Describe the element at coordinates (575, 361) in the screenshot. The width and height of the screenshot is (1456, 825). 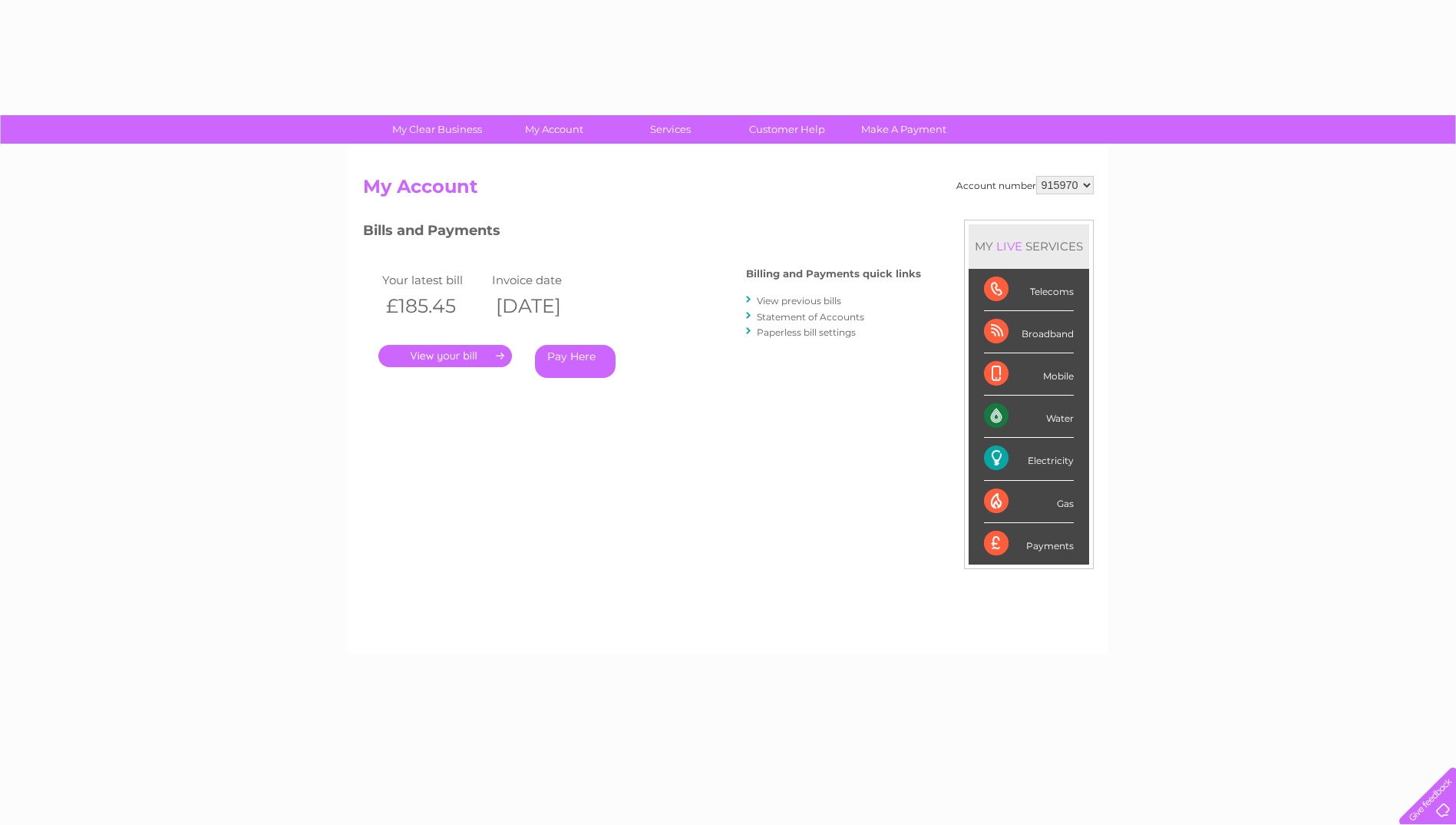
I see `a: Pay Here` at that location.